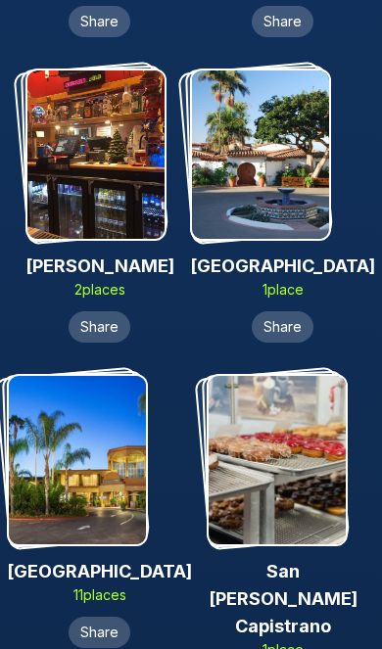  Describe the element at coordinates (99, 596) in the screenshot. I see `p: 11 place s` at that location.